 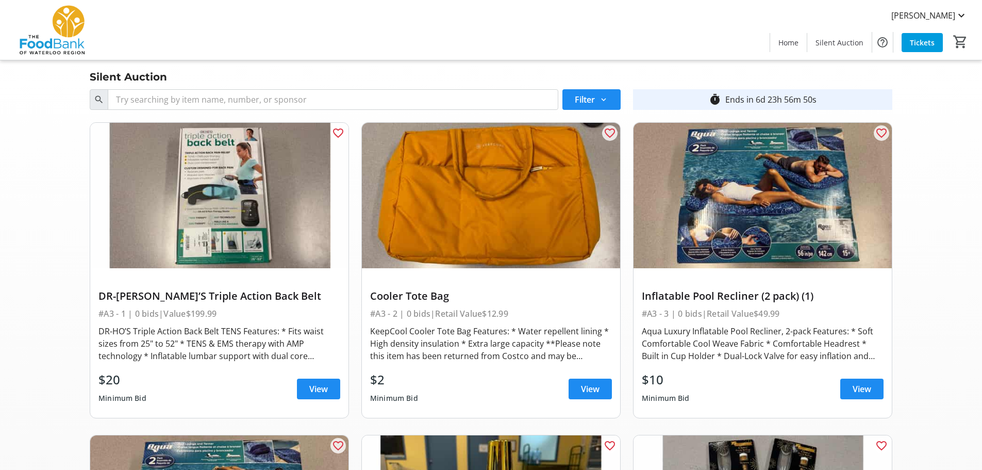 I want to click on span: Filter, so click(x=585, y=100).